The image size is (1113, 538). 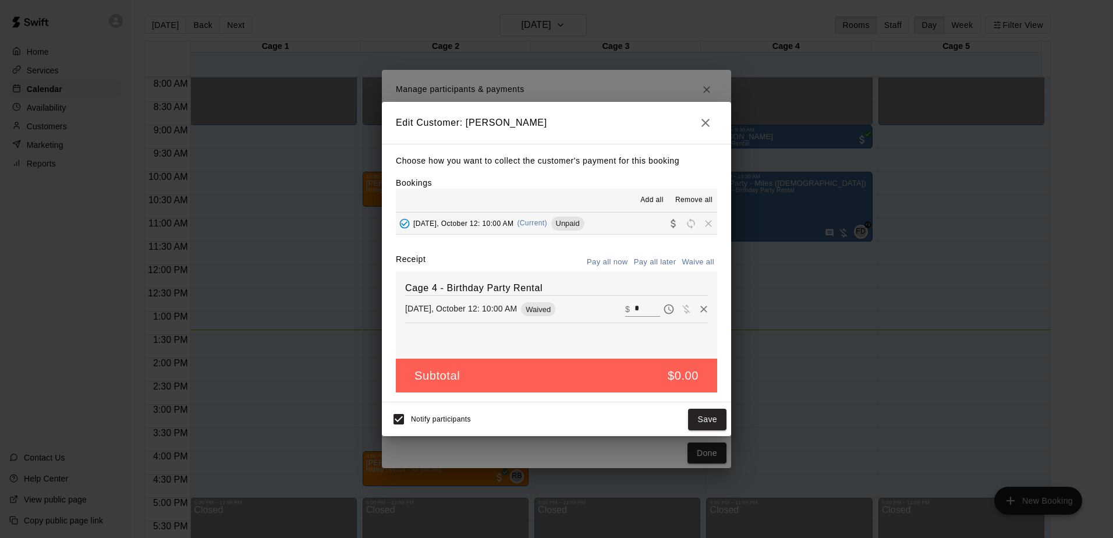 What do you see at coordinates (686, 308) in the screenshot?
I see `span: Waive payment` at bounding box center [686, 308].